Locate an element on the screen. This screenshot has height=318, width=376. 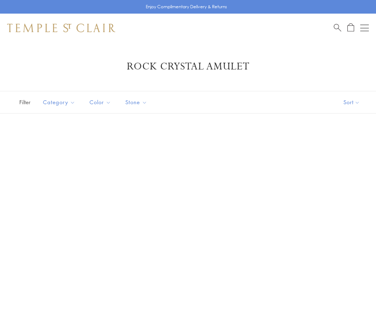
button: Color is located at coordinates (100, 102).